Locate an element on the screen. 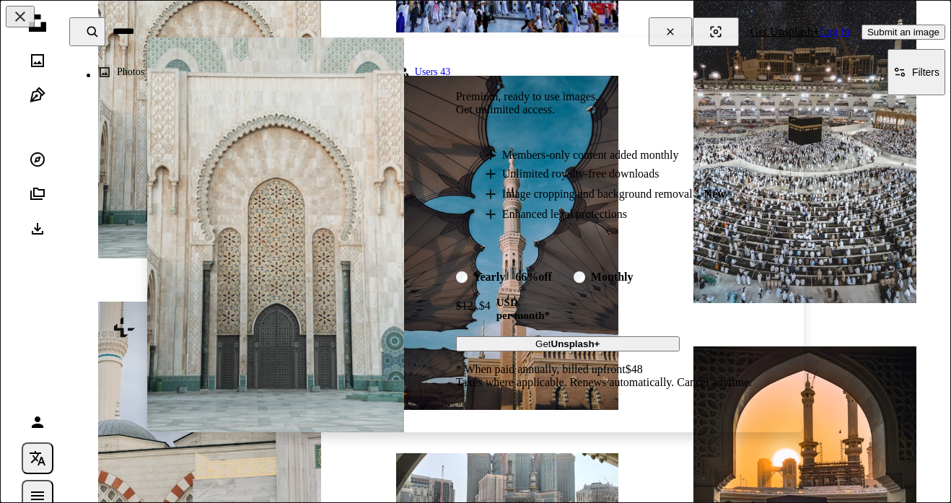 The height and width of the screenshot is (503, 951). input: yearly66%off is located at coordinates (462, 277).